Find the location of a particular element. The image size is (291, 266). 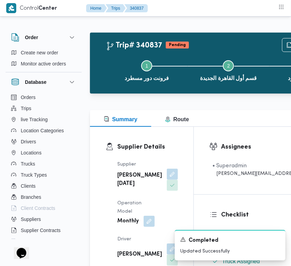

button: Monitor active orders is located at coordinates (44, 64).